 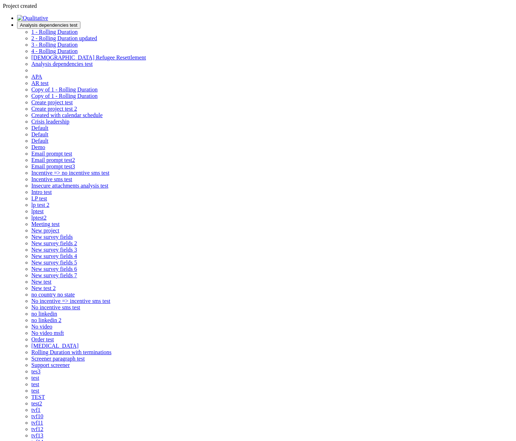 What do you see at coordinates (54, 32) in the screenshot?
I see `a: 1 - Rolling Duration` at bounding box center [54, 32].